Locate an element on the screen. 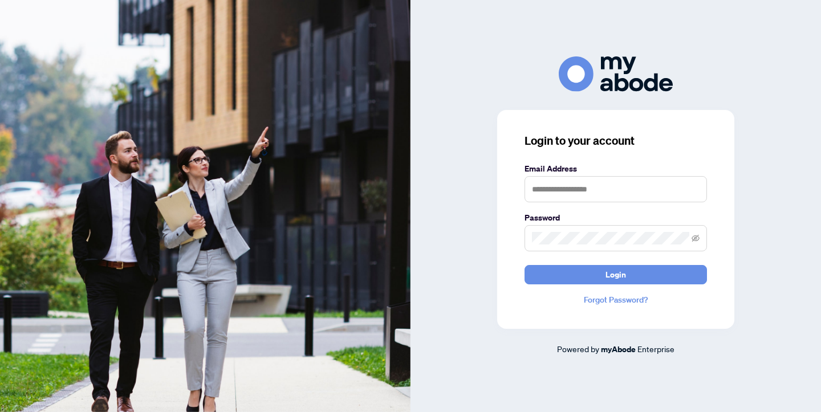 This screenshot has height=412, width=821. span: Login is located at coordinates (616, 275).